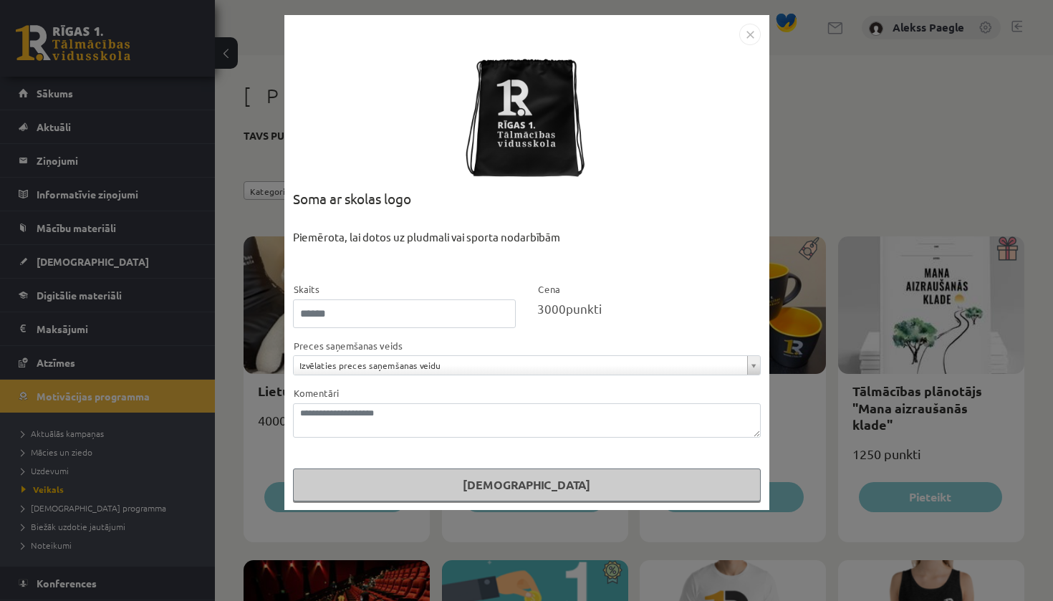 The width and height of the screenshot is (1053, 601). I want to click on span: Izvēlaties preces saņemšanas veidu, so click(520, 365).